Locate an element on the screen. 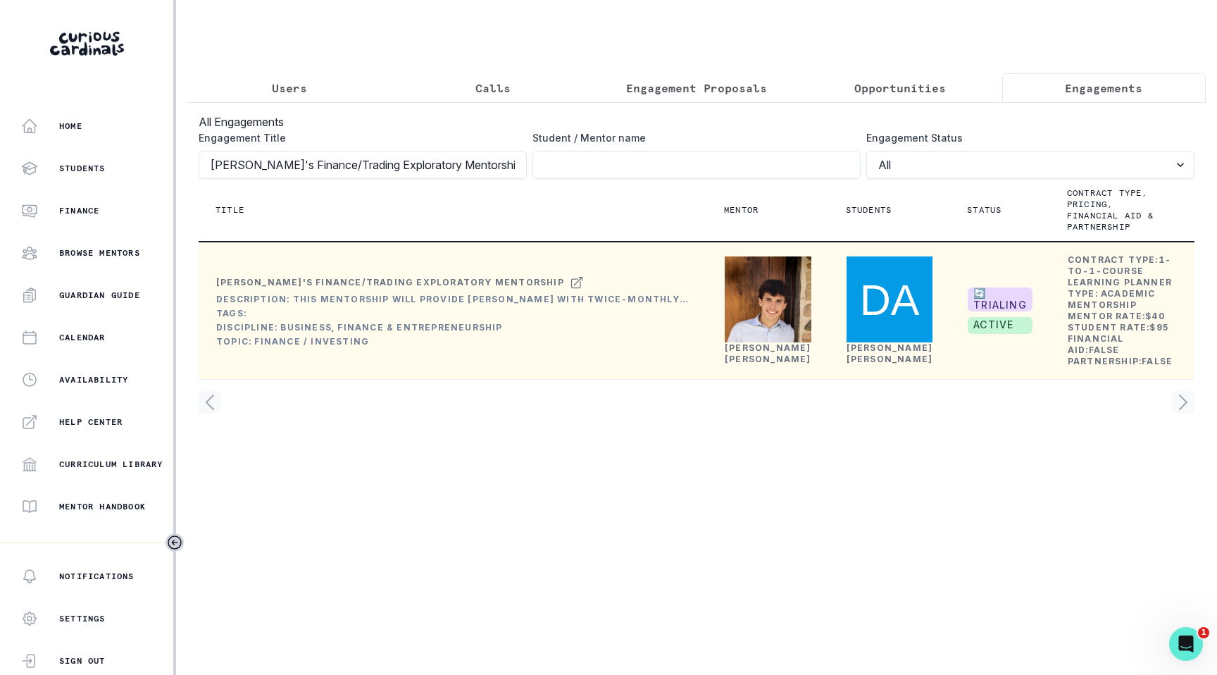  span: 1 is located at coordinates (1204, 632).